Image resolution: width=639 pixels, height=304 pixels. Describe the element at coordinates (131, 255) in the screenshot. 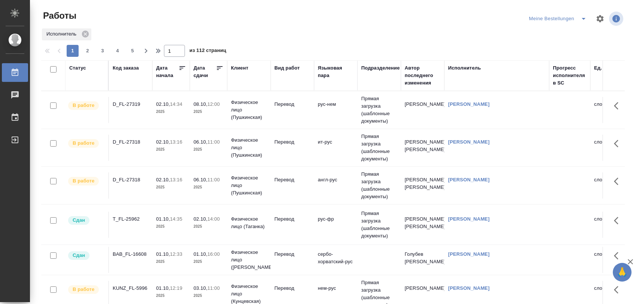

I see `div: BAB_FL-16608` at that location.